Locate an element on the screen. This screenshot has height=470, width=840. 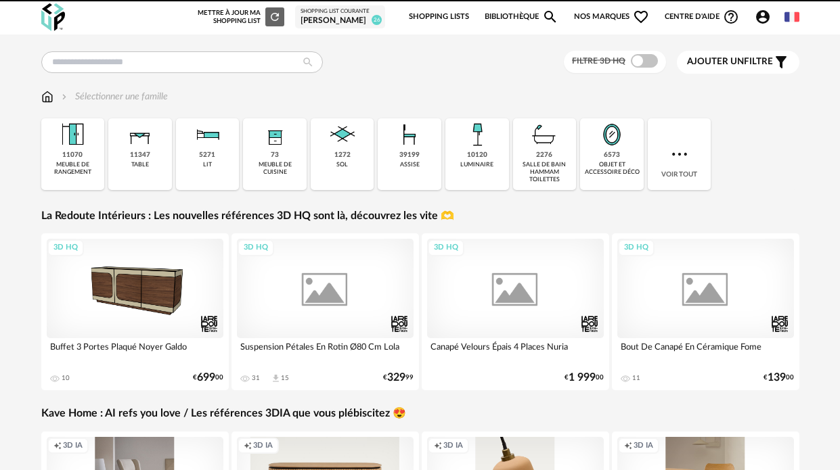
div: € 99 is located at coordinates (398, 378).